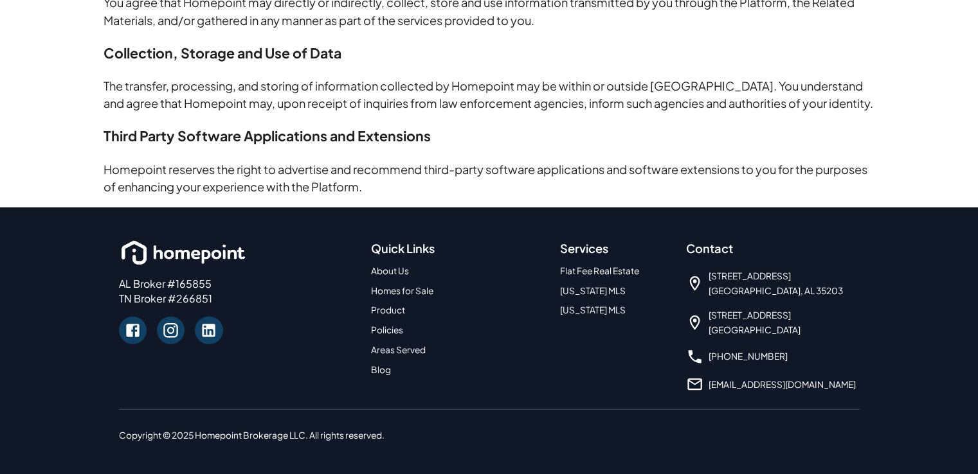  Describe the element at coordinates (489, 178) in the screenshot. I see `p: Homepoint reserves the right to advertise and recommend third-party software applications and sof...` at that location.